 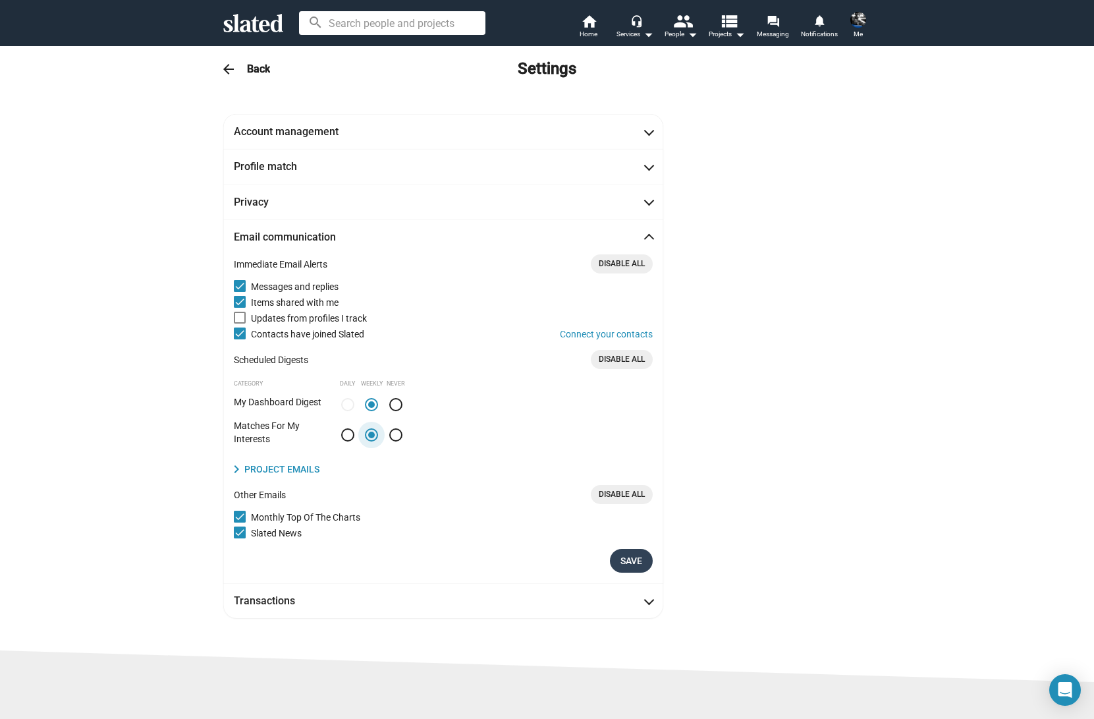 What do you see at coordinates (452, 287) in the screenshot?
I see `span: Messages and replies` at bounding box center [452, 287].